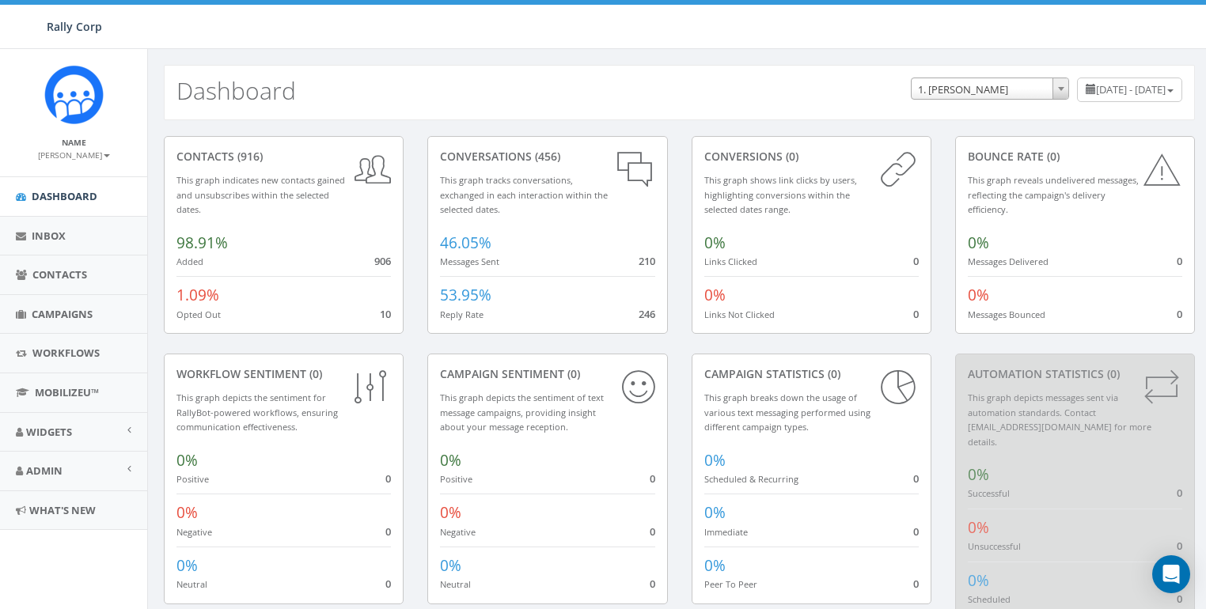  Describe the element at coordinates (382, 261) in the screenshot. I see `span: 906` at that location.